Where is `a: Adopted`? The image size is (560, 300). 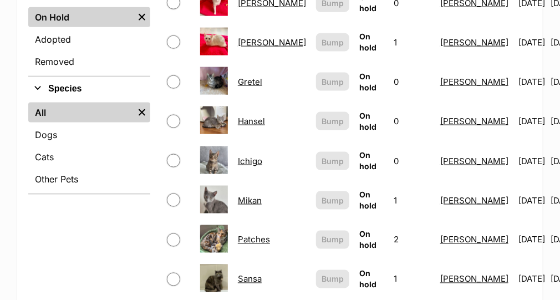 a: Adopted is located at coordinates (89, 39).